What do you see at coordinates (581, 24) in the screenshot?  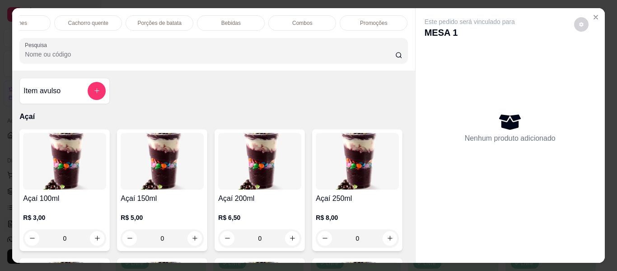 I see `button: decrease-product-quantity` at bounding box center [581, 24].